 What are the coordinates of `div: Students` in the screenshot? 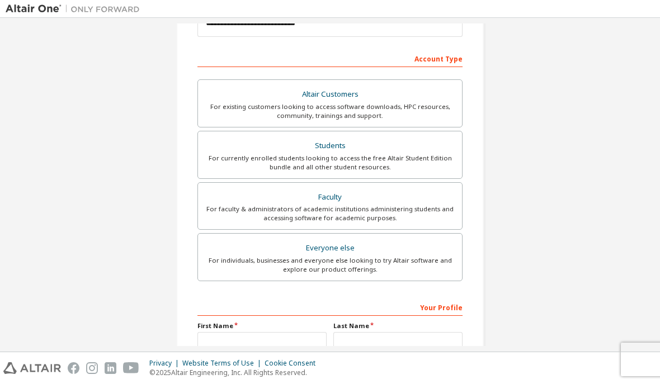 It's located at (330, 146).